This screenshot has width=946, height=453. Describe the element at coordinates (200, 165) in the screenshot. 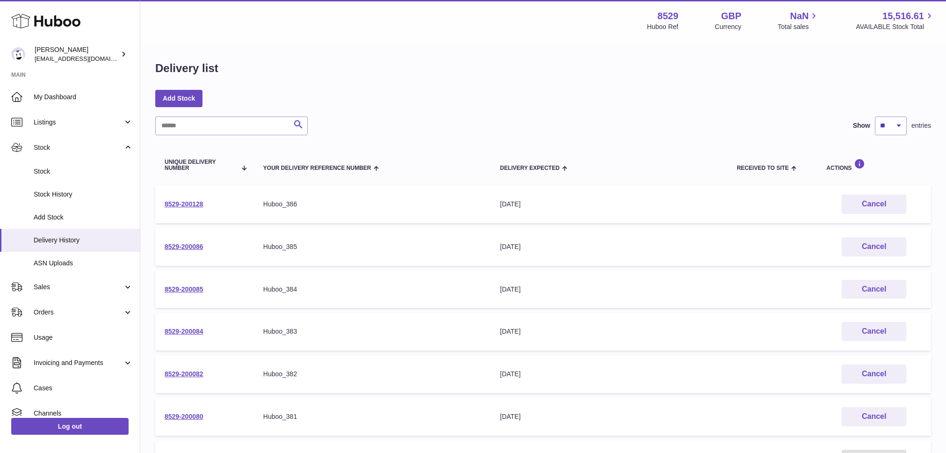

I see `span: Unique Delivery Number` at that location.